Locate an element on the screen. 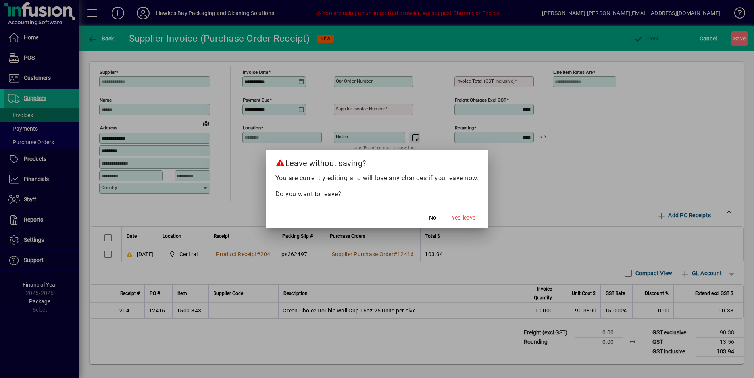  p: Do you want to leave? is located at coordinates (377, 194).